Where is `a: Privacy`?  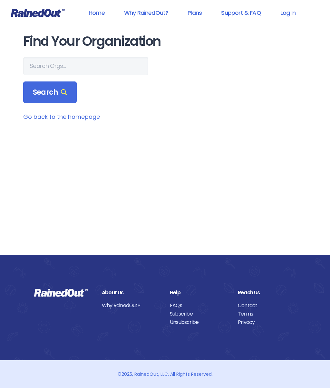 a: Privacy is located at coordinates (266, 322).